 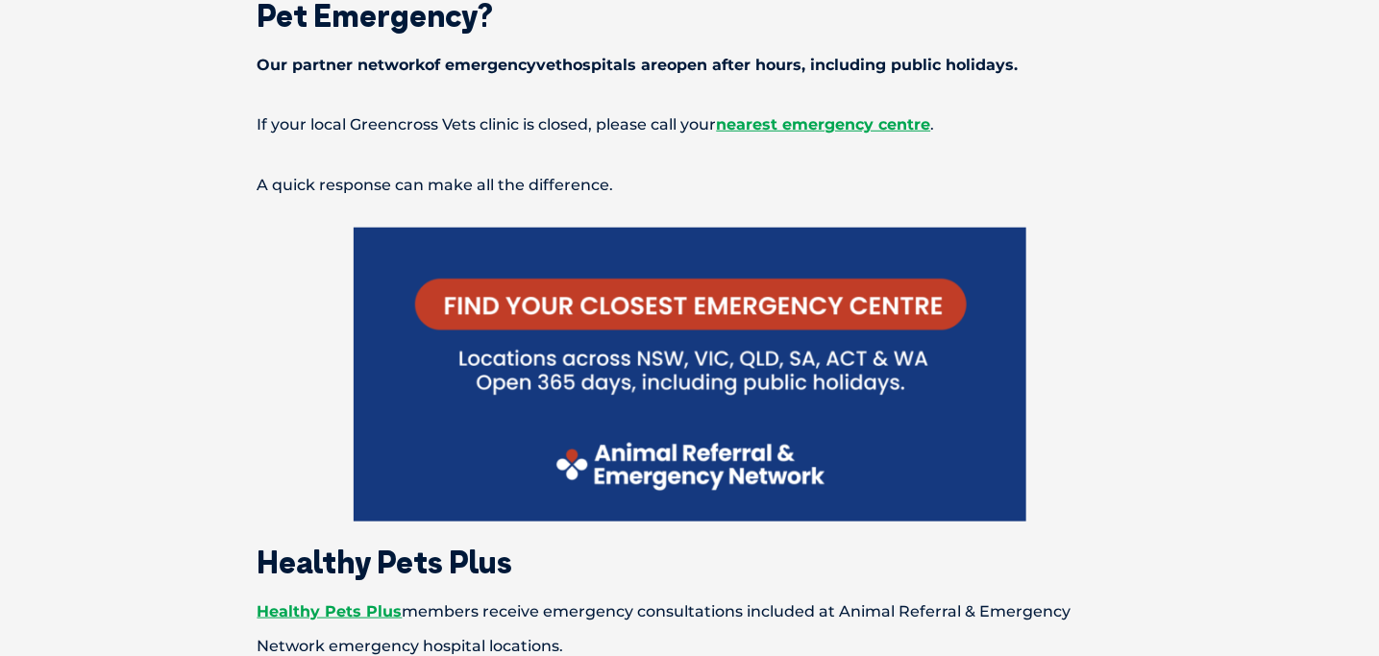 What do you see at coordinates (690, 374) in the screenshot?
I see `img: Find your local emergency centre` at bounding box center [690, 374].